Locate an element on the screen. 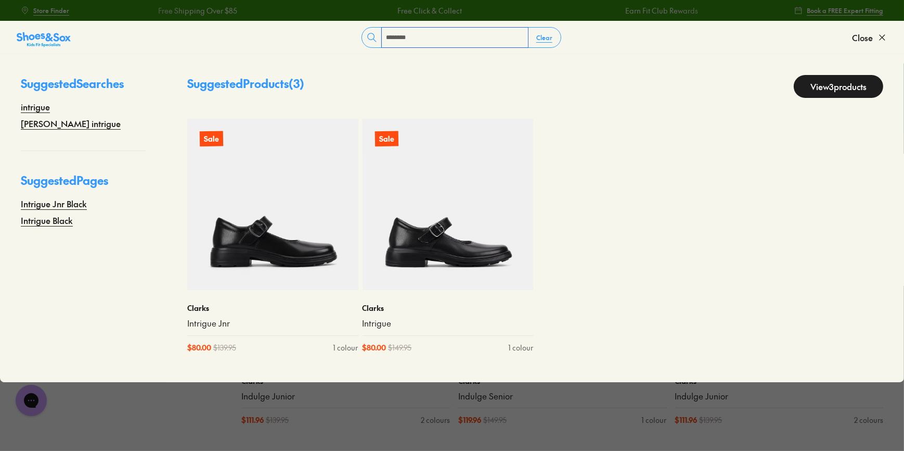 The width and height of the screenshot is (904, 451). a: View3products is located at coordinates (839, 86).